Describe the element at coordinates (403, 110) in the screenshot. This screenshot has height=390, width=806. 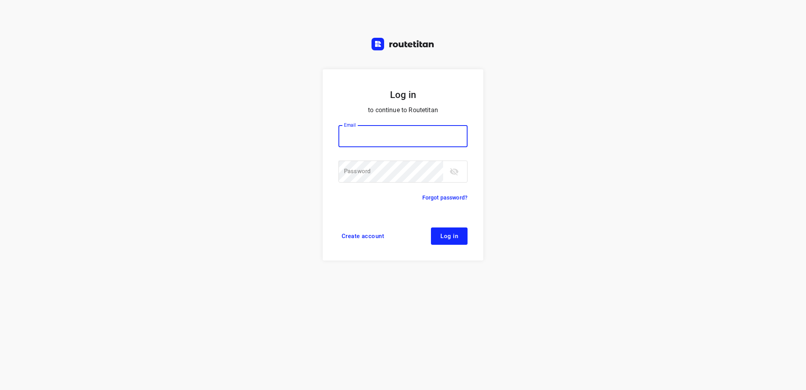
I see `p: to continue to Routetitan` at that location.